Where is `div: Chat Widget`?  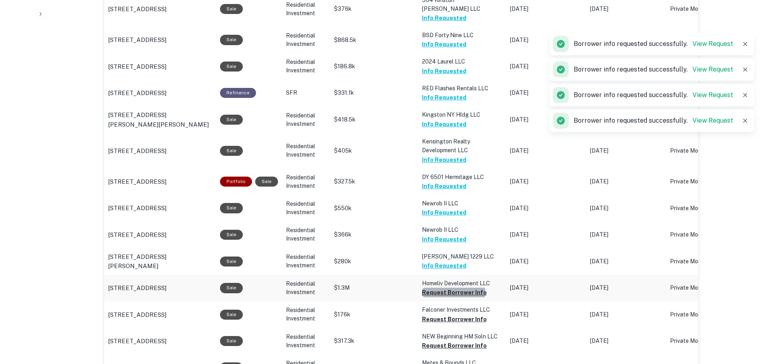 div: Chat Widget is located at coordinates (742, 319).